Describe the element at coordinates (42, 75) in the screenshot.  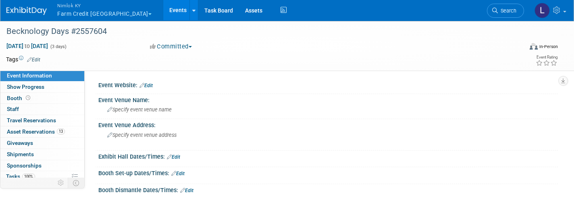
I see `a: Event Information` at that location.